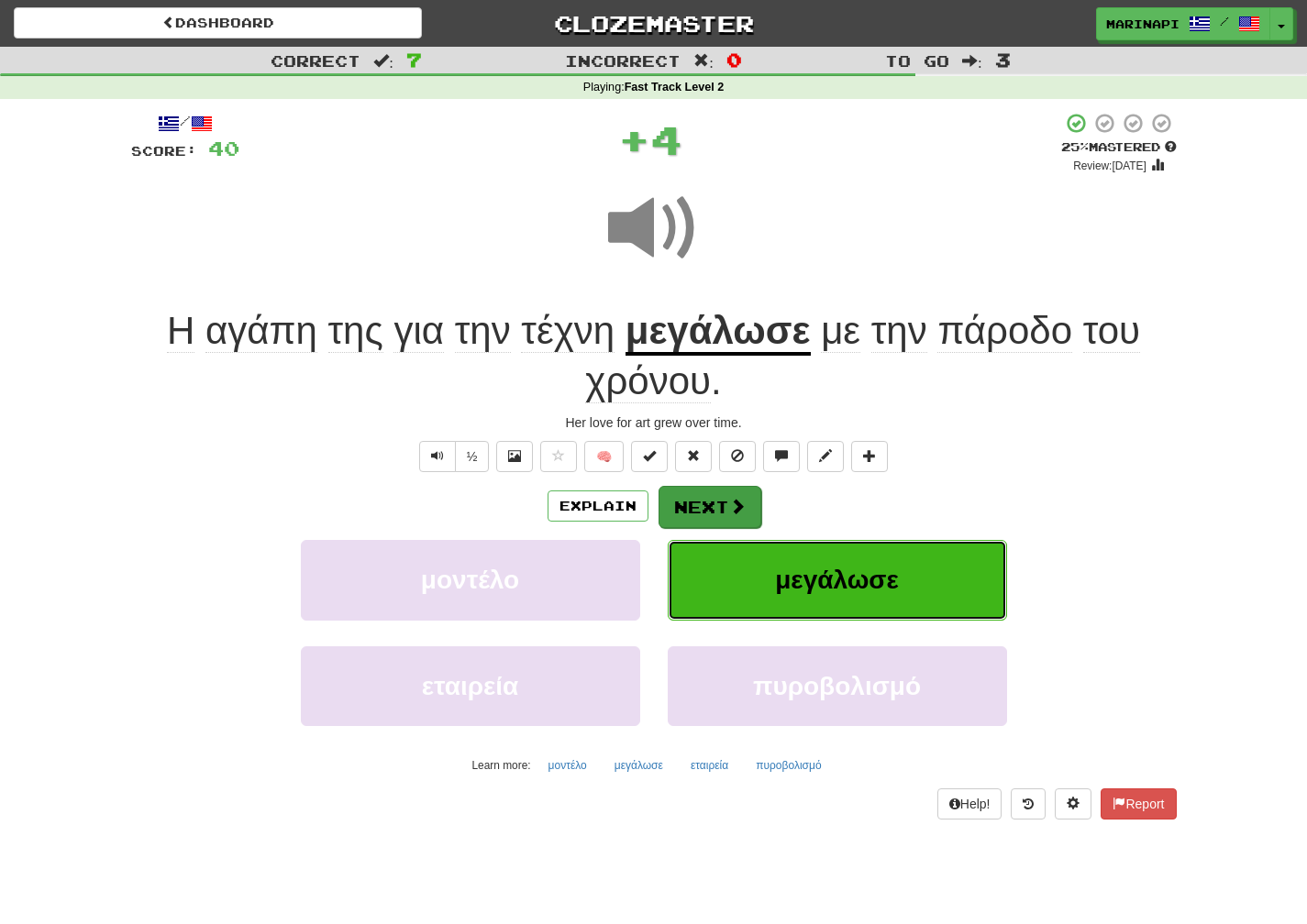 This screenshot has height=924, width=1307. What do you see at coordinates (693, 456) in the screenshot?
I see `button: Reset to 0% Mastered (alt+r)` at bounding box center [693, 456].